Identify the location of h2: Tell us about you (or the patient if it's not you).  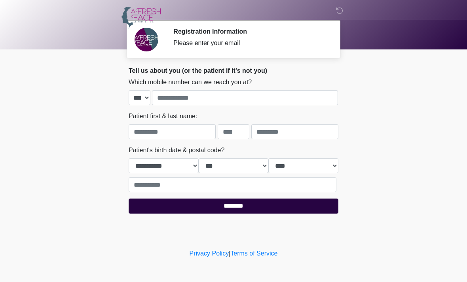
(233, 70).